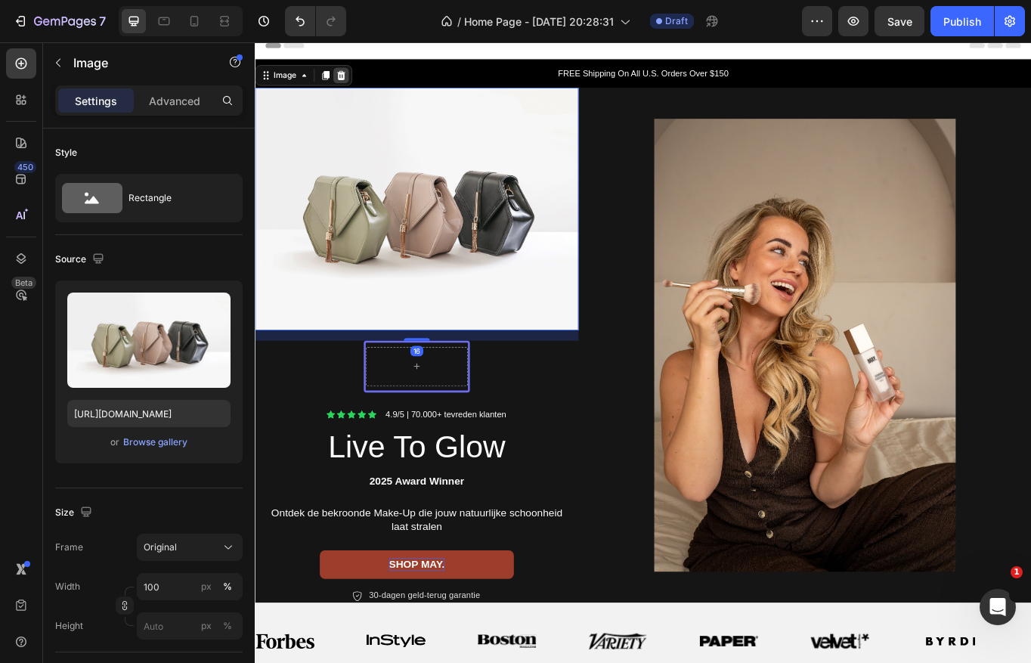 The image size is (1031, 663). What do you see at coordinates (155, 442) in the screenshot?
I see `button: Browse gallery` at bounding box center [155, 442].